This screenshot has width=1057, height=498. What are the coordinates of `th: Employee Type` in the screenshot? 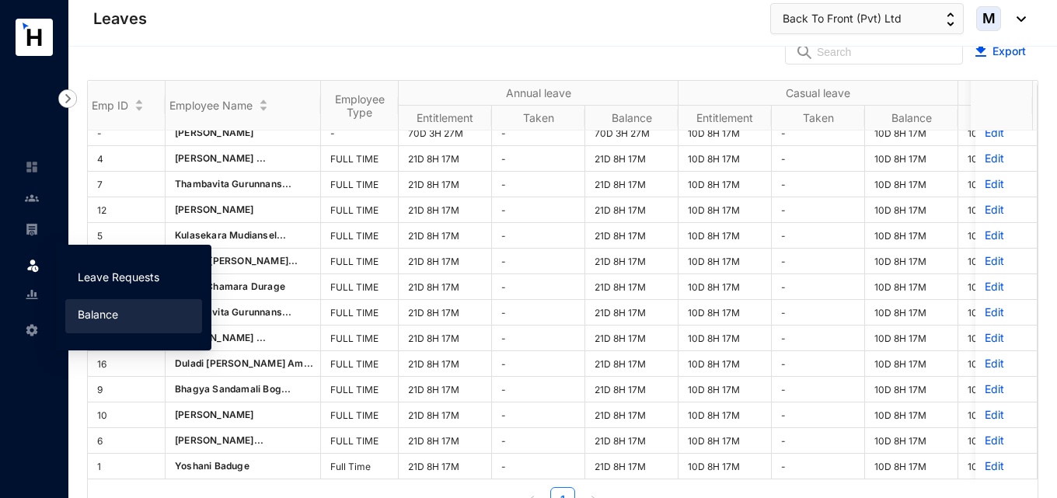 It's located at (360, 106).